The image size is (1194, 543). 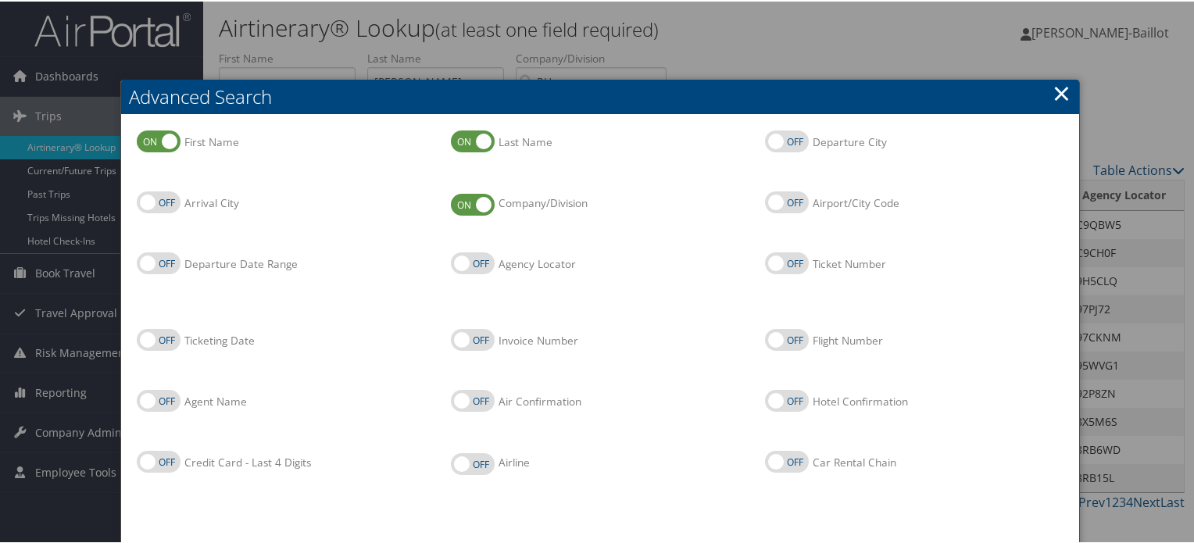 I want to click on label: Company/Division, so click(x=473, y=203).